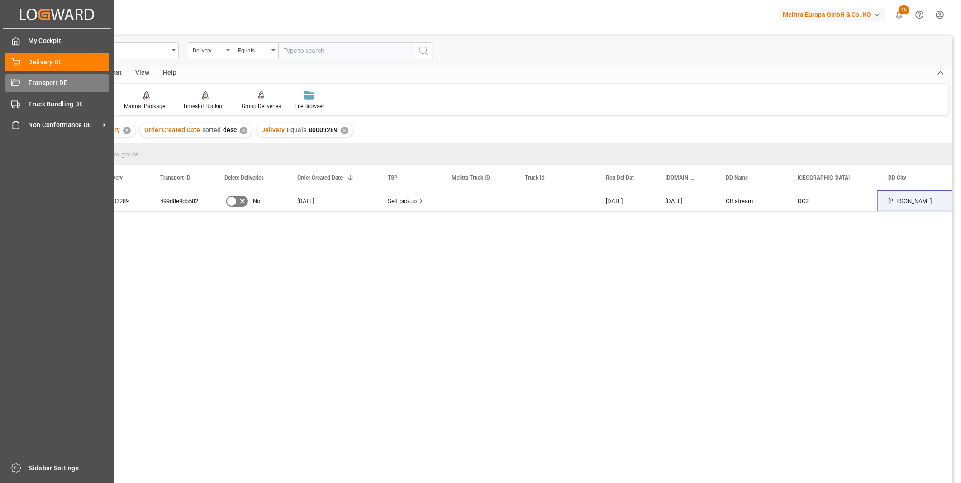 The width and height of the screenshot is (961, 483). What do you see at coordinates (253, 49) in the screenshot?
I see `div: Equals` at bounding box center [253, 49].